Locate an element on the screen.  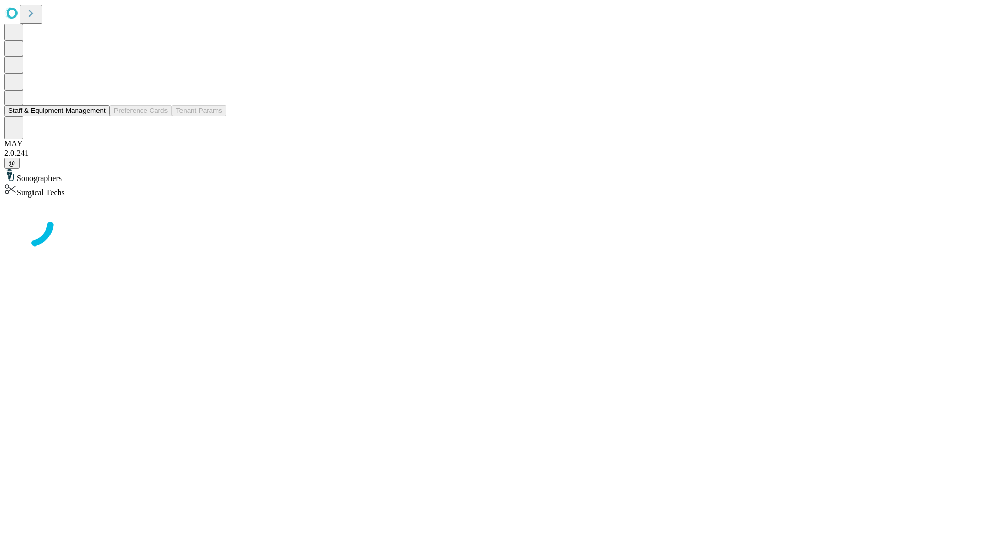
div: 2.0.241 is located at coordinates (495, 153).